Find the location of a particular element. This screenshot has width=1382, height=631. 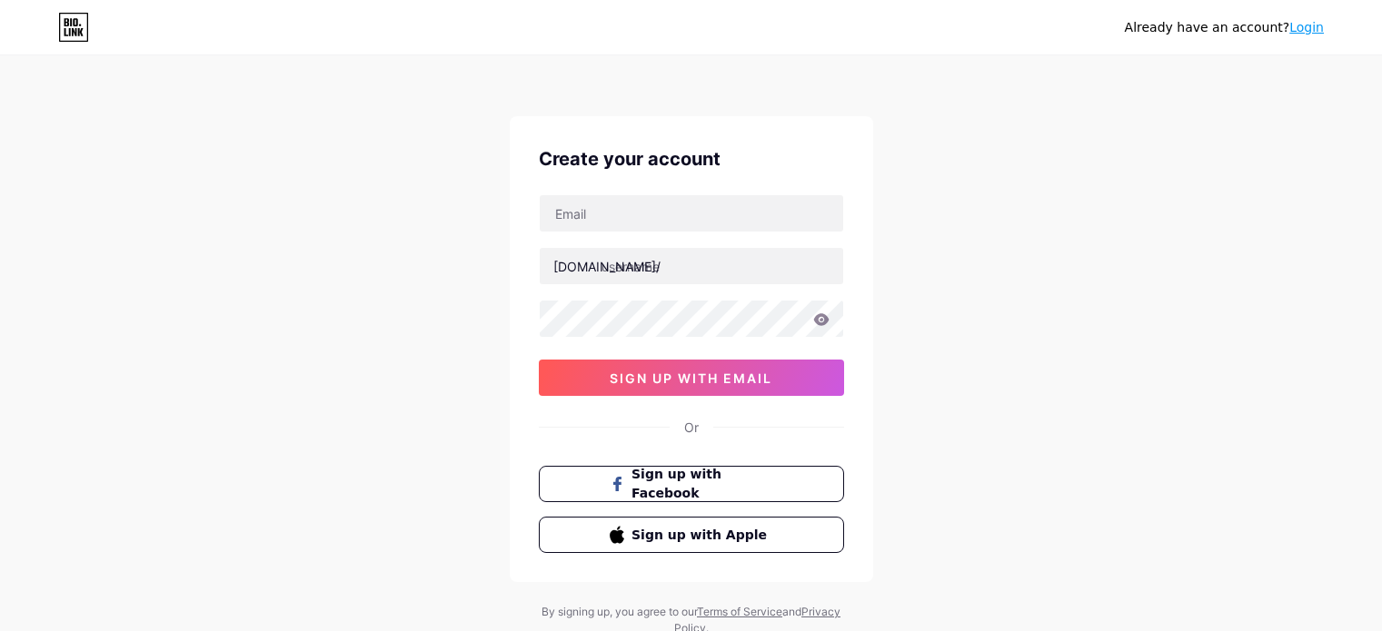

a: Sign up with Facebook is located at coordinates (691, 484).